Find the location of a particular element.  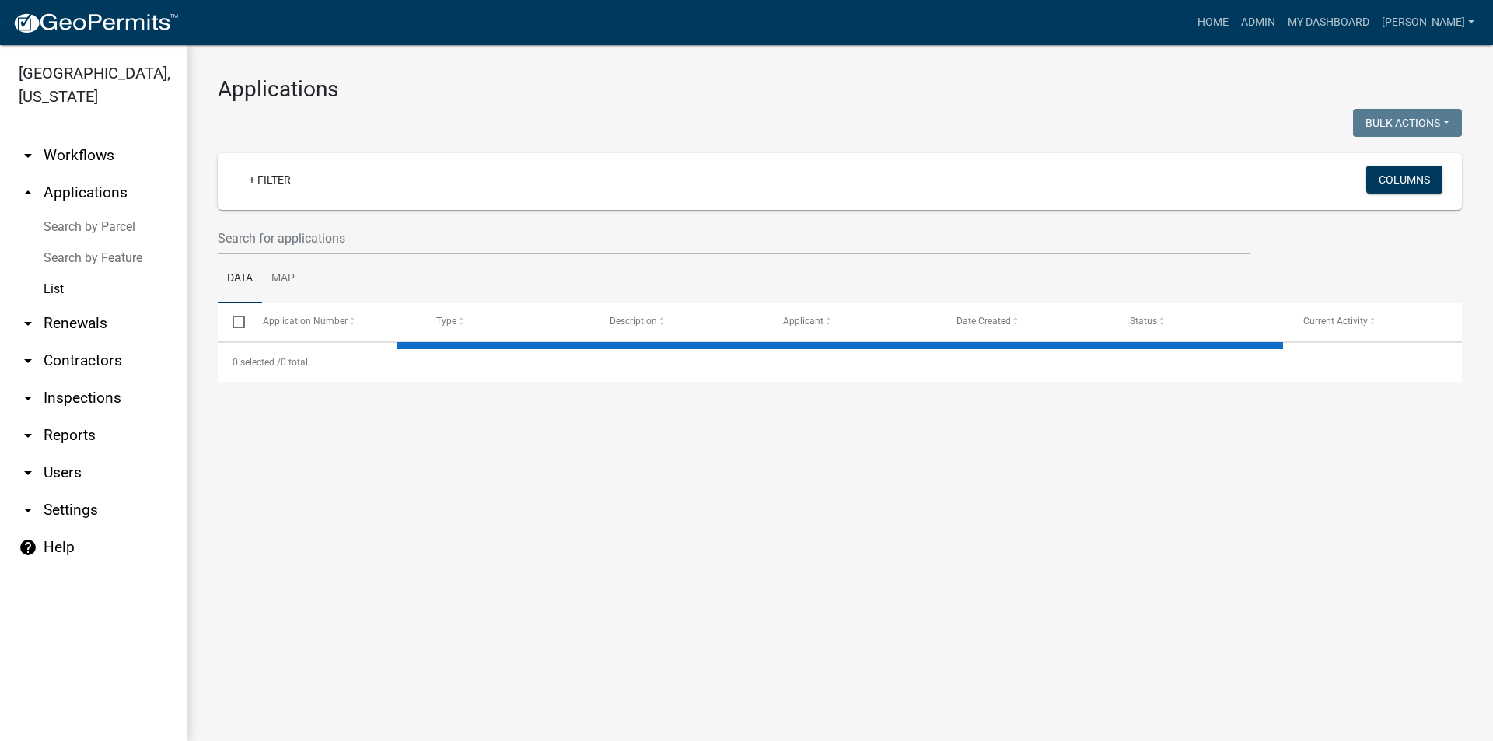

a: Data is located at coordinates (240, 279).